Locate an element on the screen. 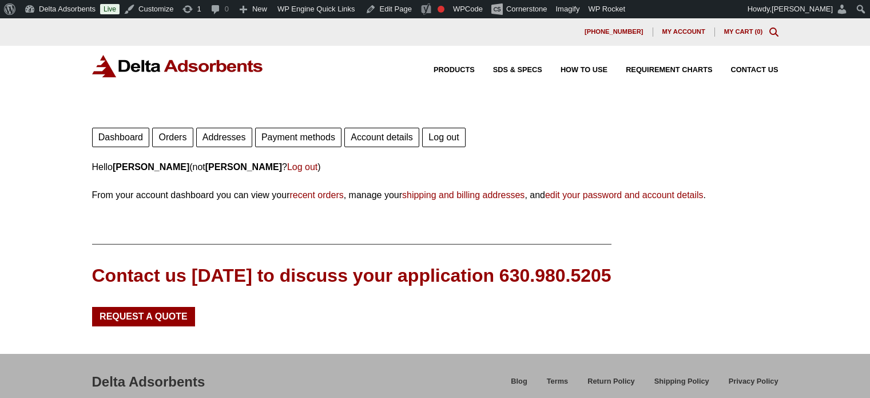 Image resolution: width=870 pixels, height=398 pixels. img: Delta Adsorbents is located at coordinates (178, 66).